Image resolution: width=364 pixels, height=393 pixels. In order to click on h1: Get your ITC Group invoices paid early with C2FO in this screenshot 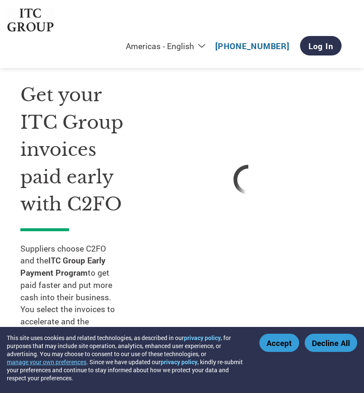, I will do `click(74, 149)`.